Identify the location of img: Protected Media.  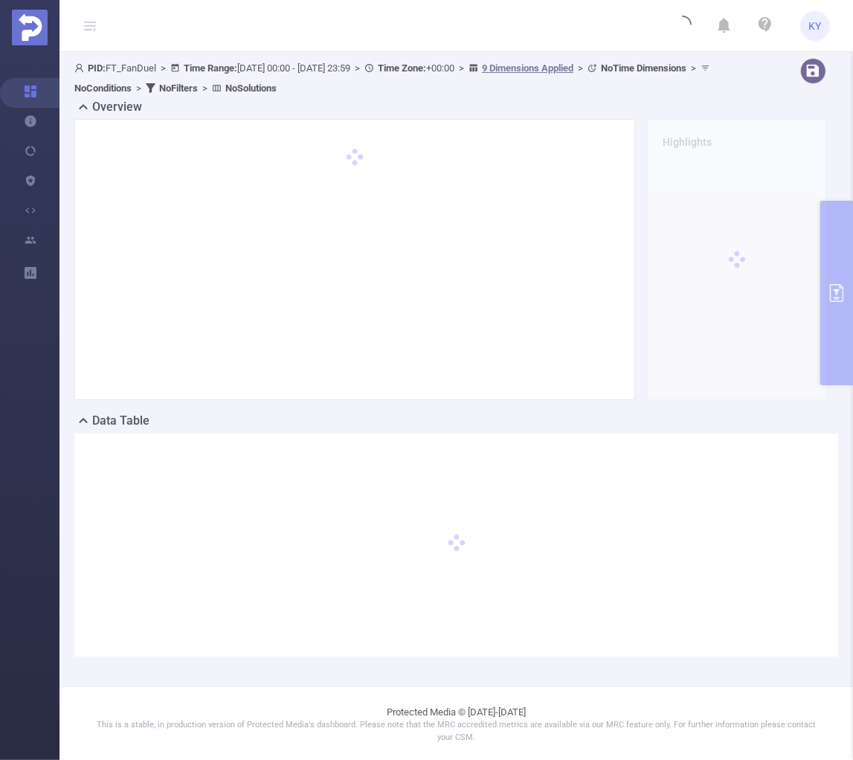
(30, 28).